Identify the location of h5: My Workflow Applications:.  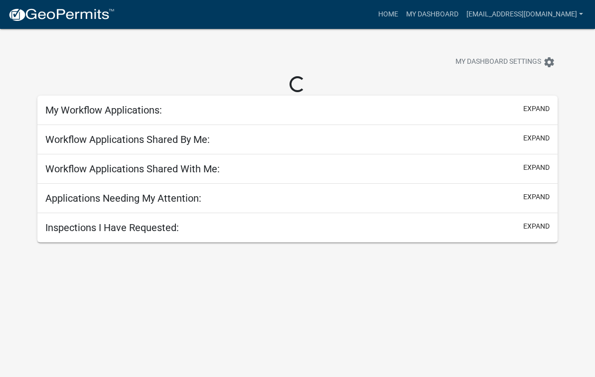
(104, 110).